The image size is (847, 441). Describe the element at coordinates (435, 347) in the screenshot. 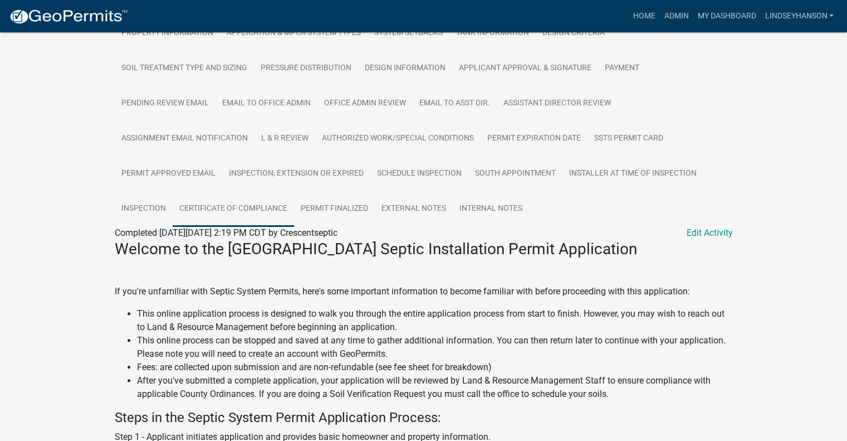

I see `li: This online process can be stopped and saved at any time to gather additional information. You ca...` at that location.